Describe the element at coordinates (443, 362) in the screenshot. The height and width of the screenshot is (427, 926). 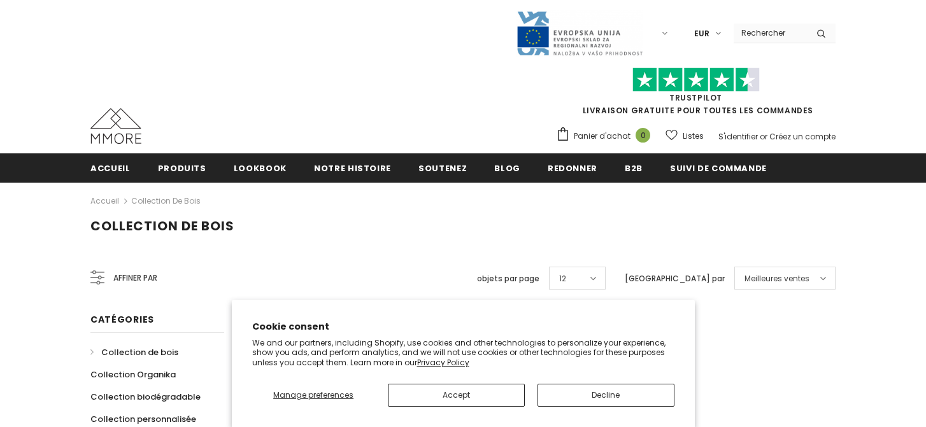
I see `a: Privacy Policy` at that location.